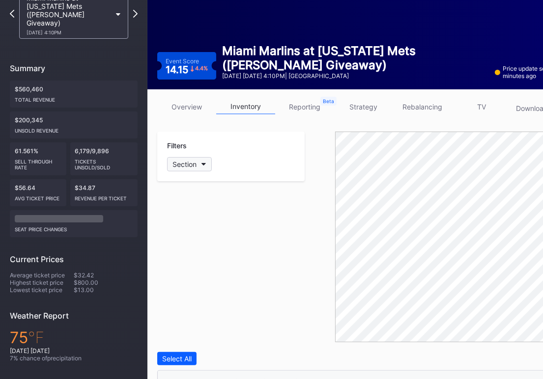 The image size is (543, 379). What do you see at coordinates (74, 316) in the screenshot?
I see `div: Weather Report` at bounding box center [74, 316].